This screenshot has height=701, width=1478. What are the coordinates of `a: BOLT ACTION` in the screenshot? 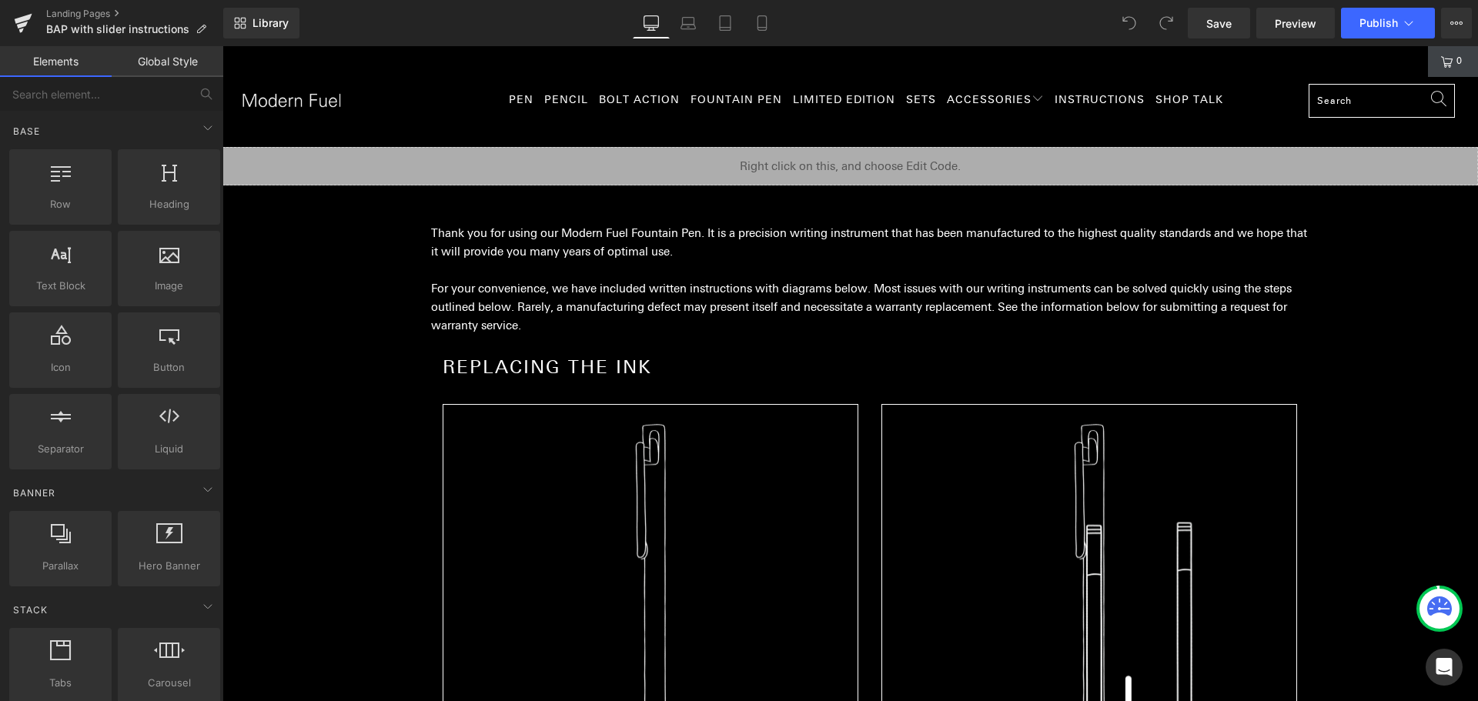 It's located at (417, 54).